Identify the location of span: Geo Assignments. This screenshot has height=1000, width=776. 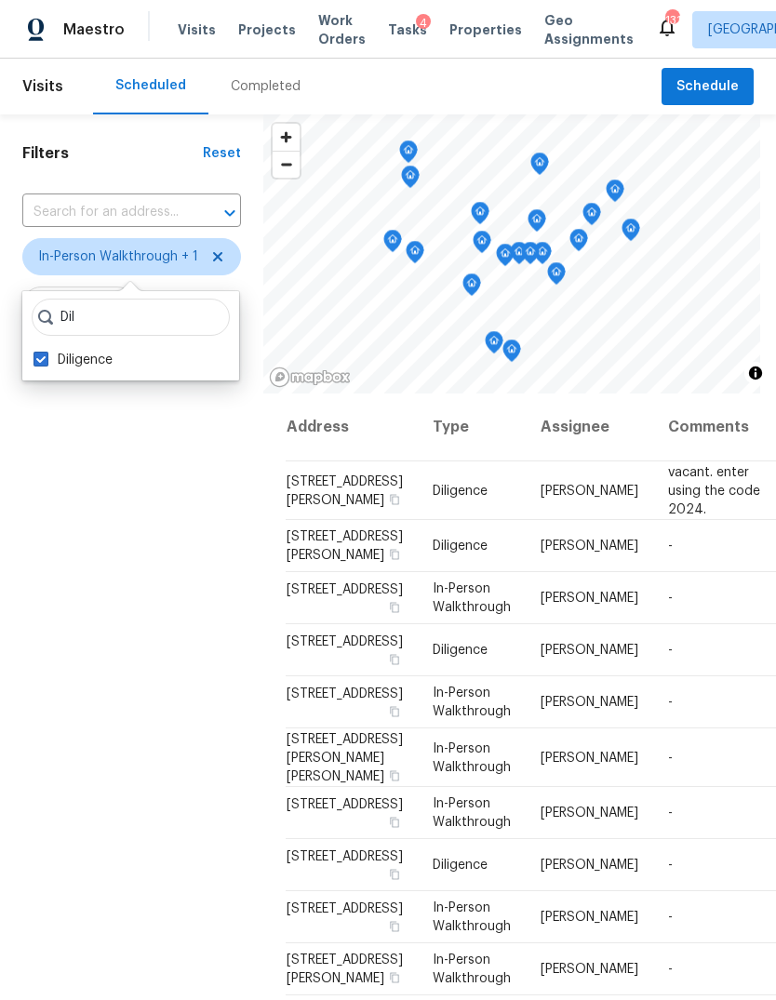
(589, 30).